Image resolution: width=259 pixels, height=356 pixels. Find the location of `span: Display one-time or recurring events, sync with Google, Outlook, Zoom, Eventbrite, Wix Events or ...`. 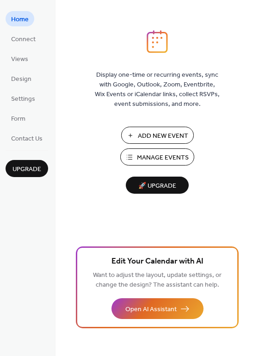

span: Display one-time or recurring events, sync with Google, Outlook, Zoom, Eventbrite, Wix Events or ... is located at coordinates (157, 90).